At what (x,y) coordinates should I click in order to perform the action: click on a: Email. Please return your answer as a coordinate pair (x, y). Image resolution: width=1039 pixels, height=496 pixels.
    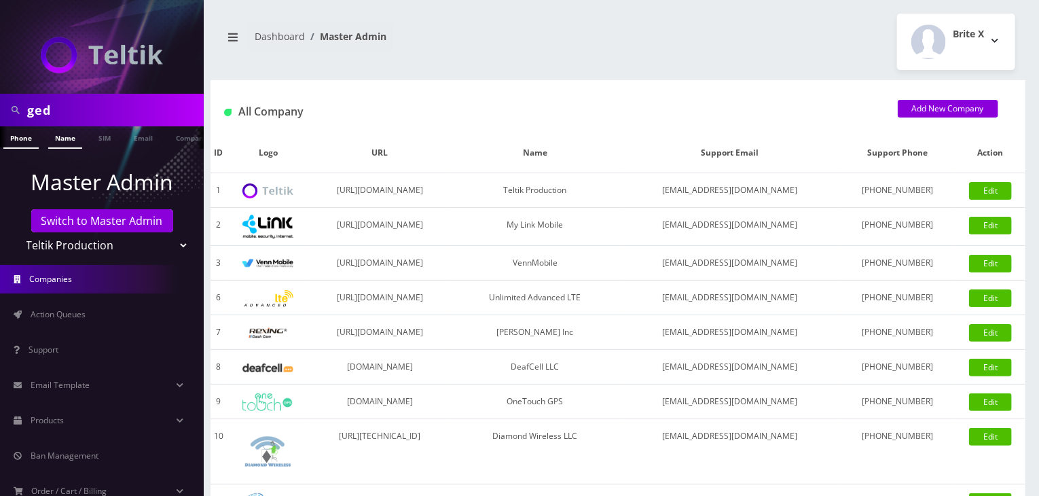
    Looking at the image, I should click on (143, 137).